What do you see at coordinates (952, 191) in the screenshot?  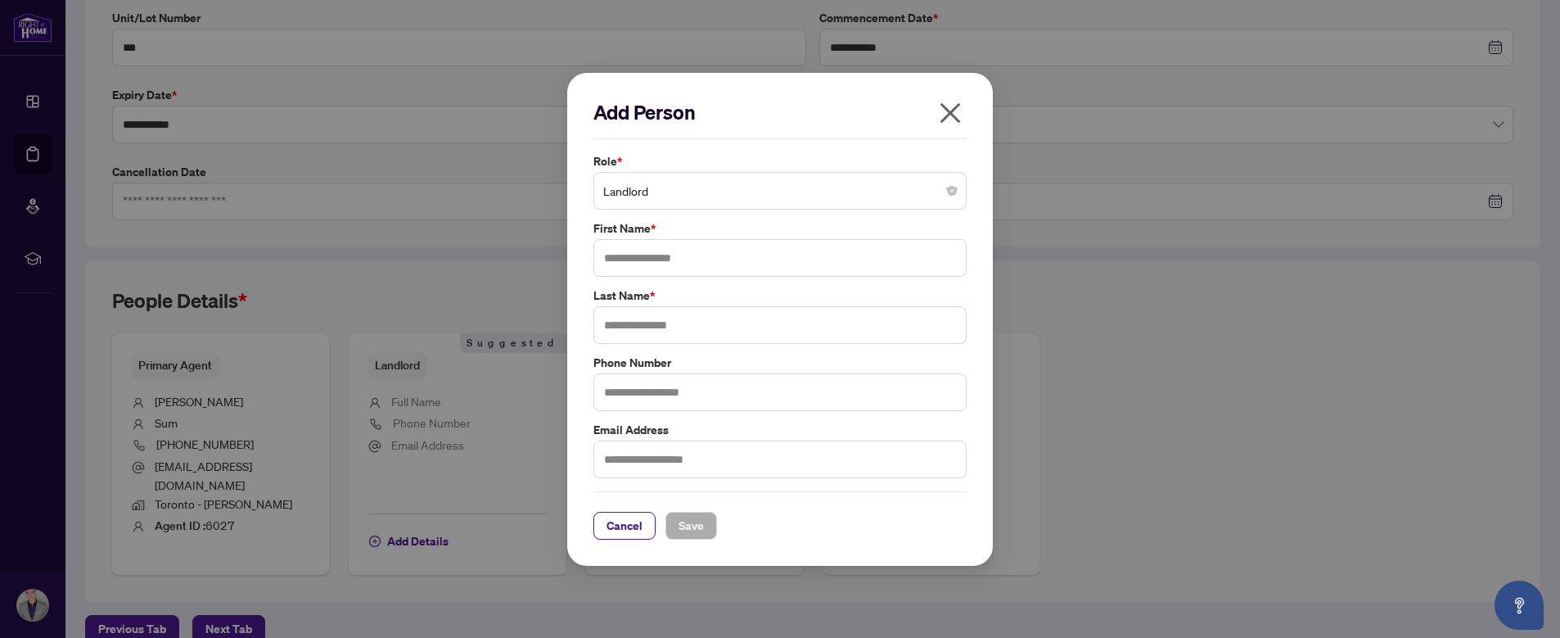 I see `span: close-circle` at bounding box center [952, 191].